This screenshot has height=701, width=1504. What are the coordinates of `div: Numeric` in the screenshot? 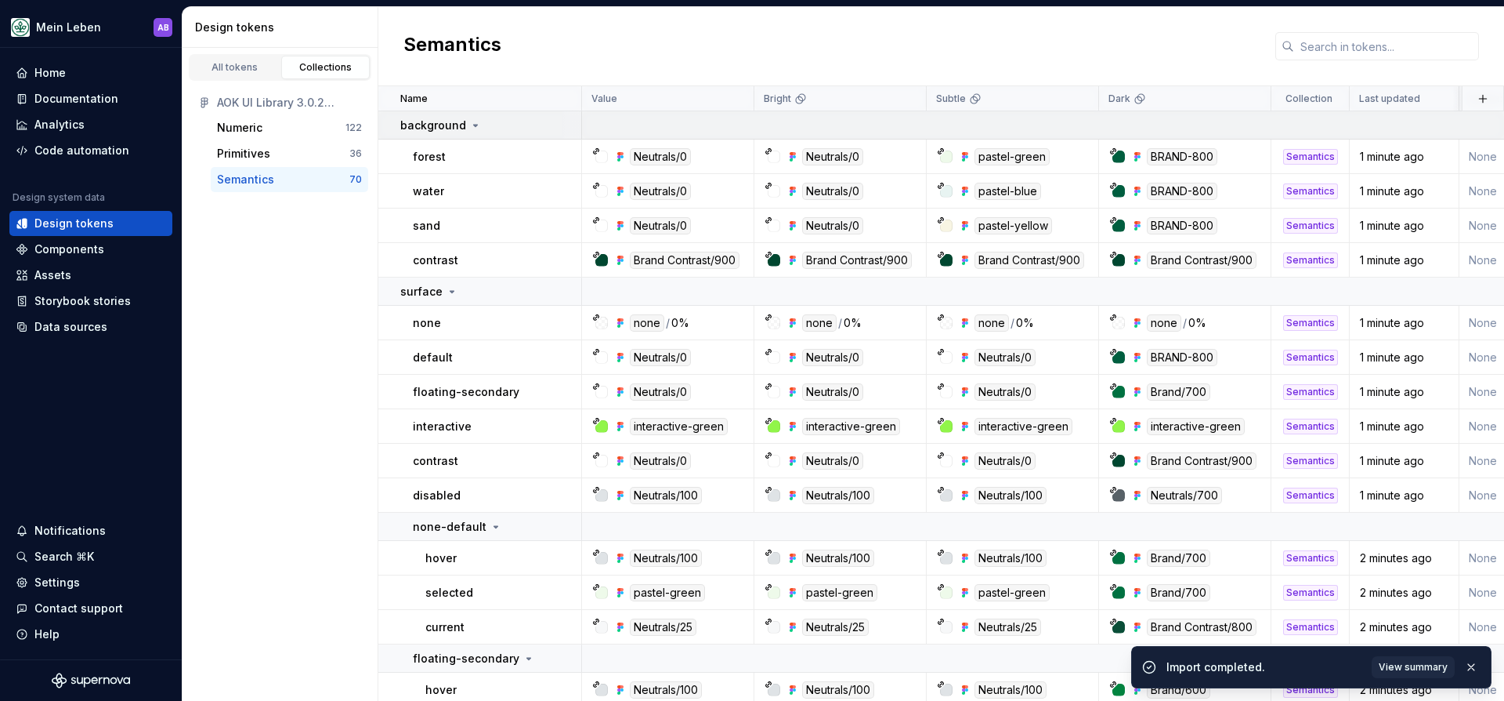 It's located at (240, 128).